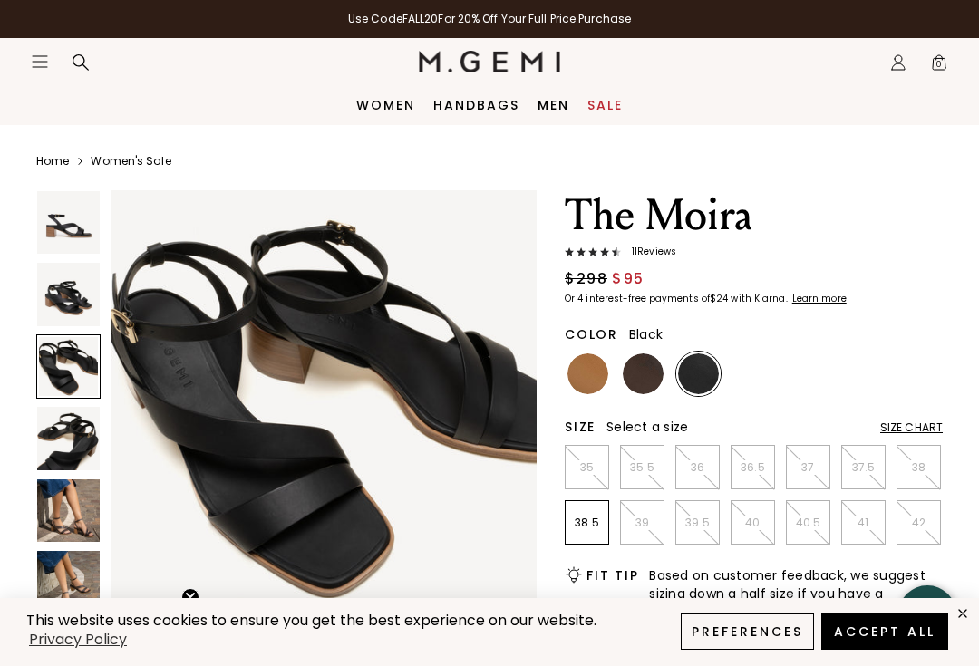  Describe the element at coordinates (78, 640) in the screenshot. I see `a: Privacy Policy (opens in a new tab)` at that location.